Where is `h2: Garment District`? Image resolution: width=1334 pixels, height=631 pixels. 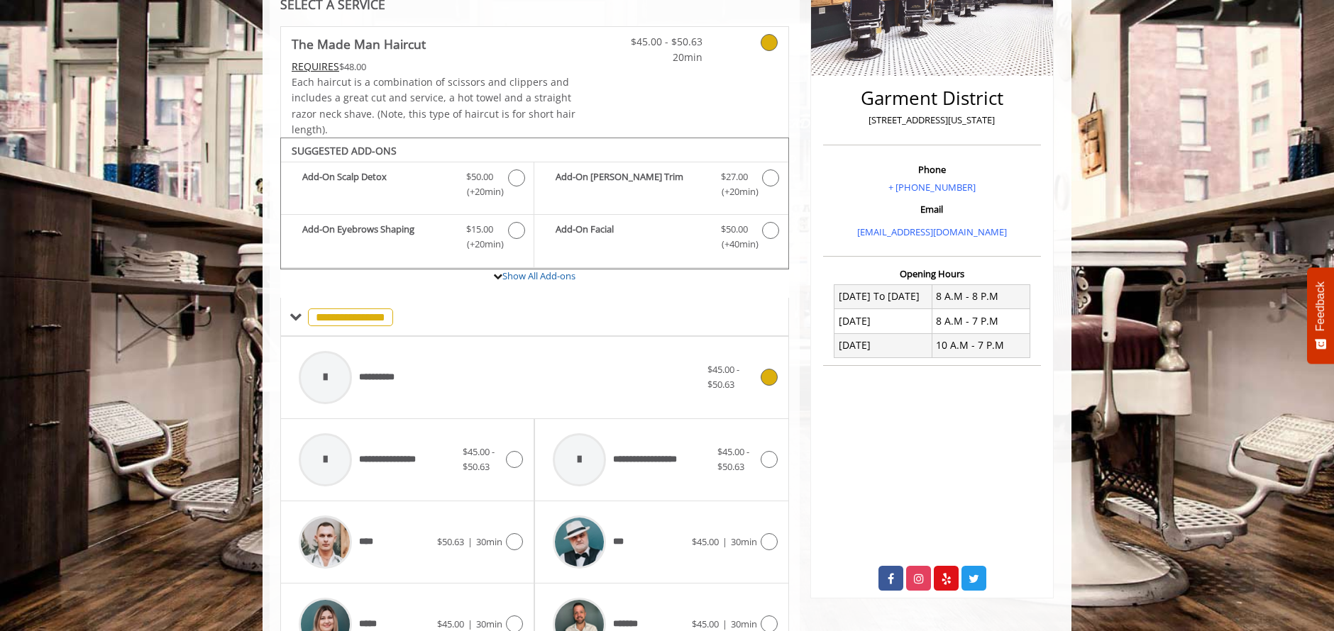 h2: Garment District is located at coordinates (931, 98).